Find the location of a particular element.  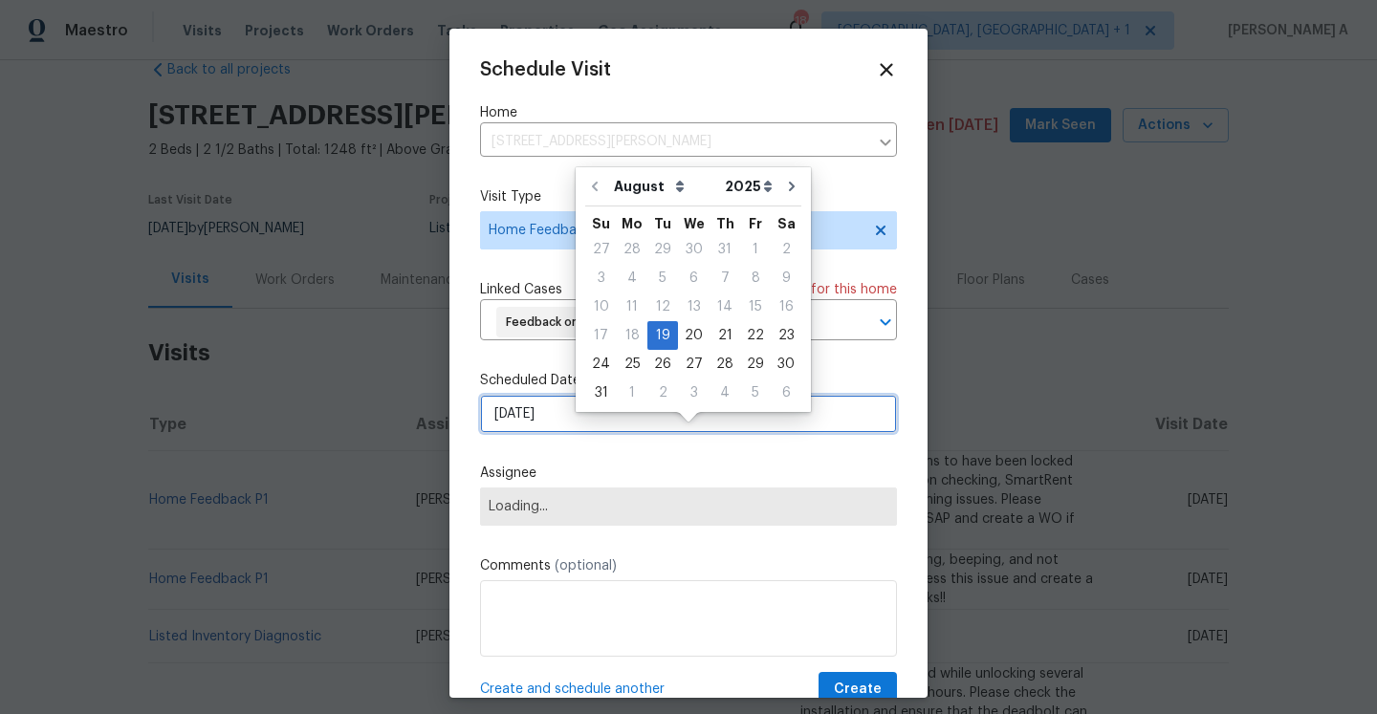

div: Wed Aug 13 2025 is located at coordinates (693, 307).